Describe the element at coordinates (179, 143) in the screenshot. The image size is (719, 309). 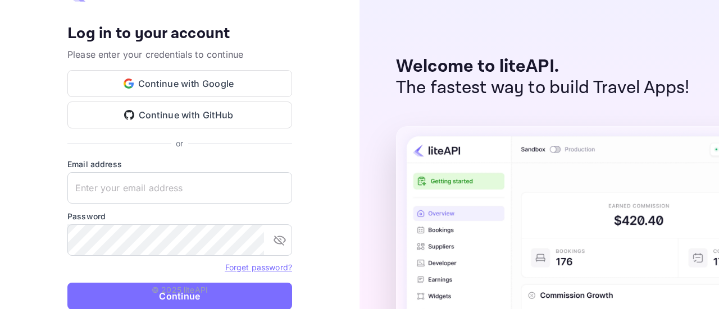
I see `p: or` at that location.